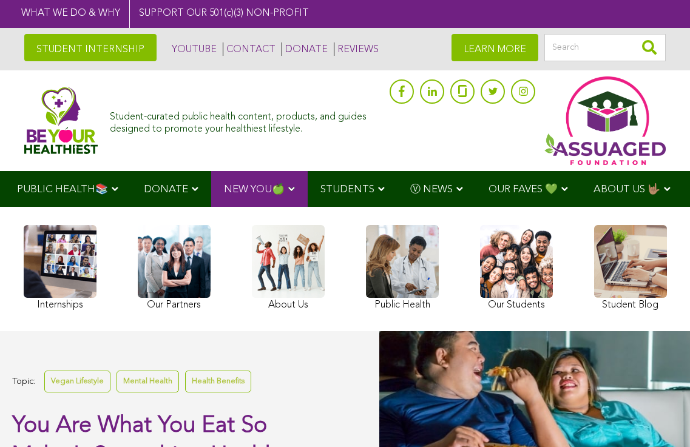 This screenshot has height=447, width=690. Describe the element at coordinates (192, 49) in the screenshot. I see `a: YOUTUBE` at that location.